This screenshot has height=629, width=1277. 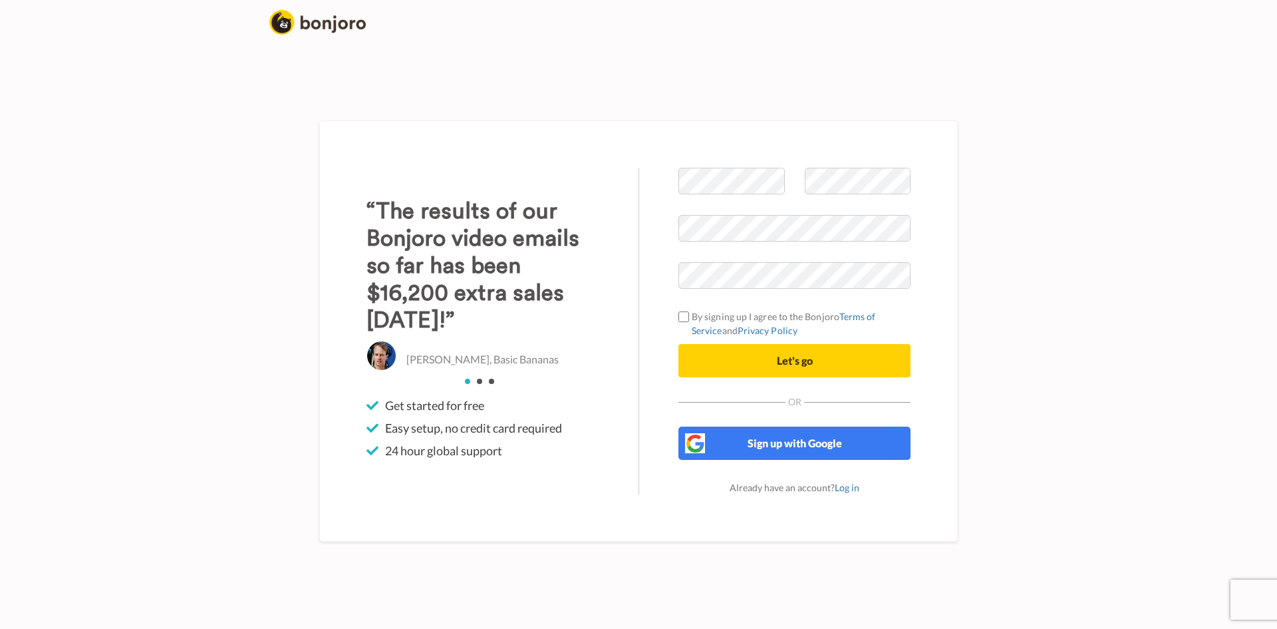 What do you see at coordinates (434, 405) in the screenshot?
I see `span: Get started for free` at bounding box center [434, 405].